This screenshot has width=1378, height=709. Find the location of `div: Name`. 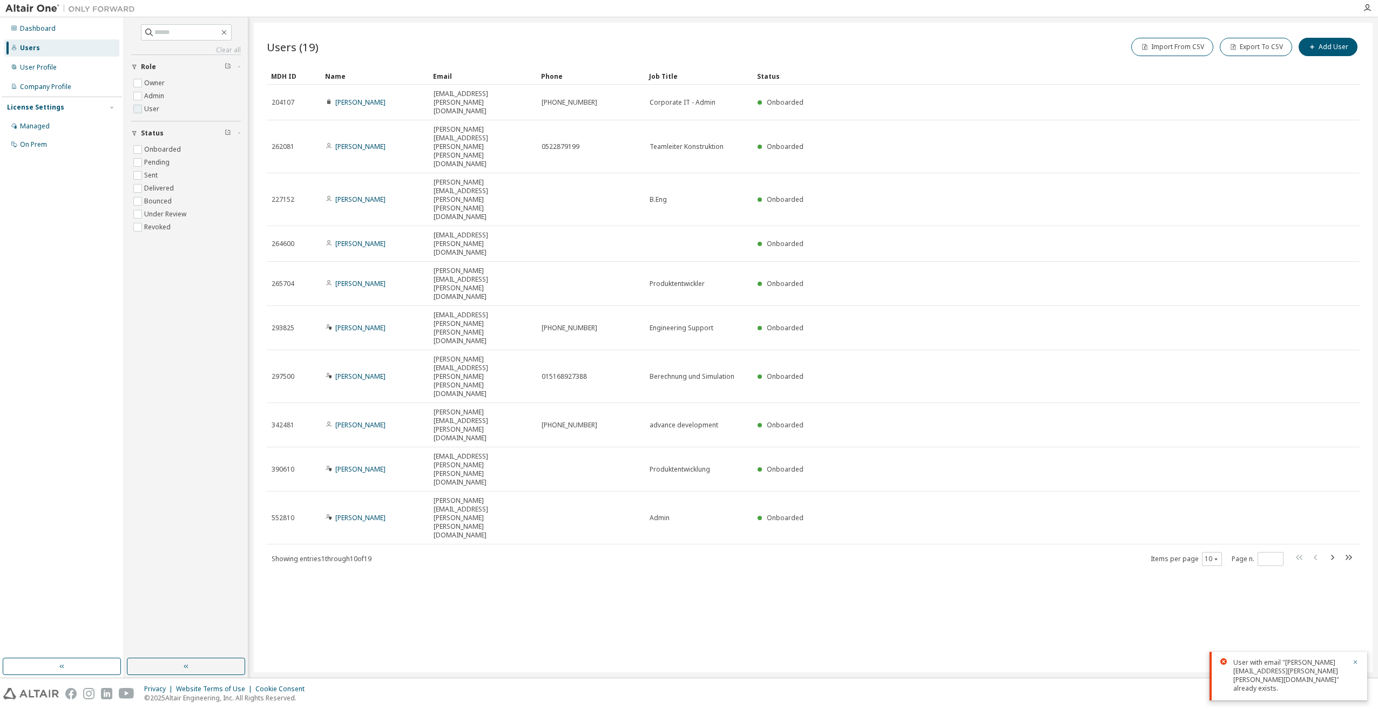

div: Name is located at coordinates (375, 76).